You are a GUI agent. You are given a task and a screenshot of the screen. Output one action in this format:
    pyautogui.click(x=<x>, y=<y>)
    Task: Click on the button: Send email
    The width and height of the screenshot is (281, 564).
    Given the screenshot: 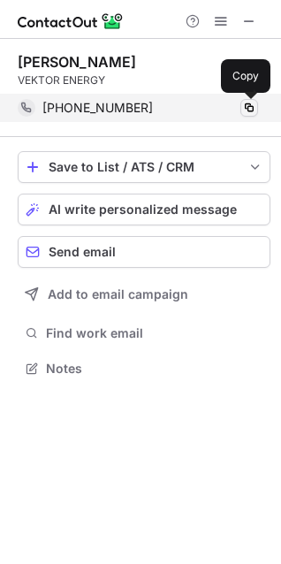 What is the action you would take?
    pyautogui.click(x=144, y=252)
    